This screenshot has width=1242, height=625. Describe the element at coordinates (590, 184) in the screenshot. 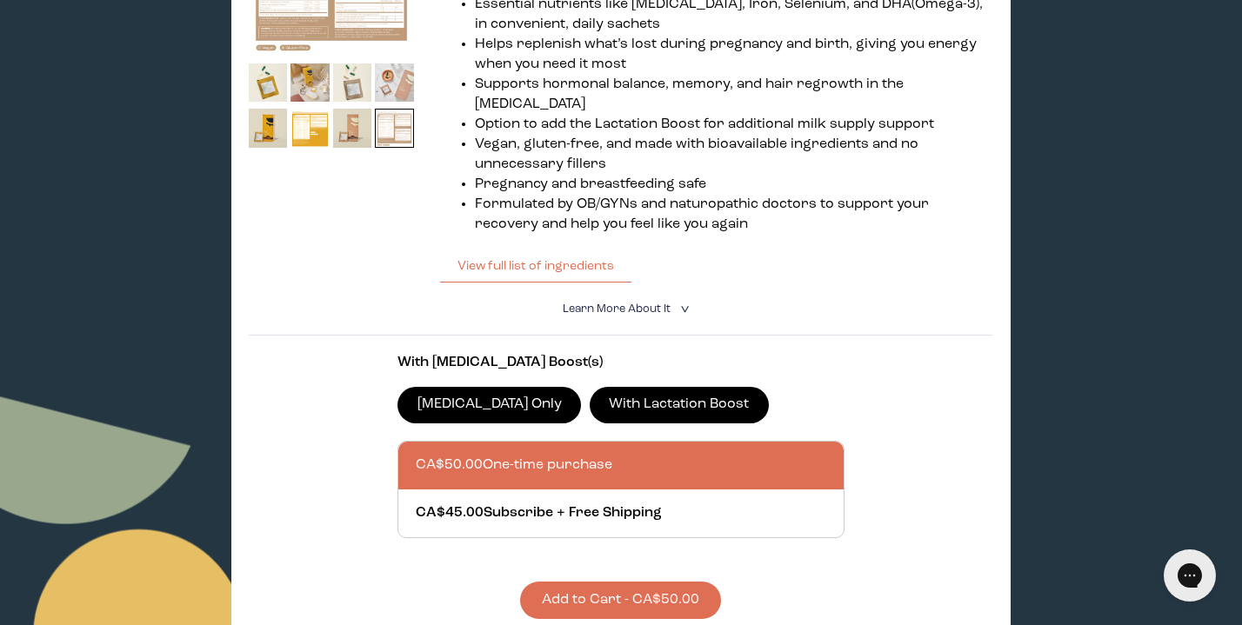

I see `span: Pregnancy and breastfeeding safe` at that location.